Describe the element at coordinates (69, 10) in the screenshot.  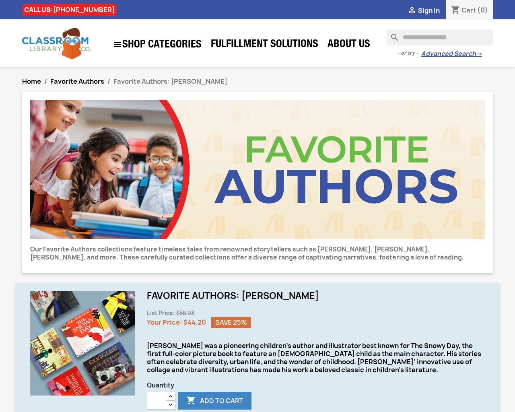
I see `div: CALL US:` at that location.